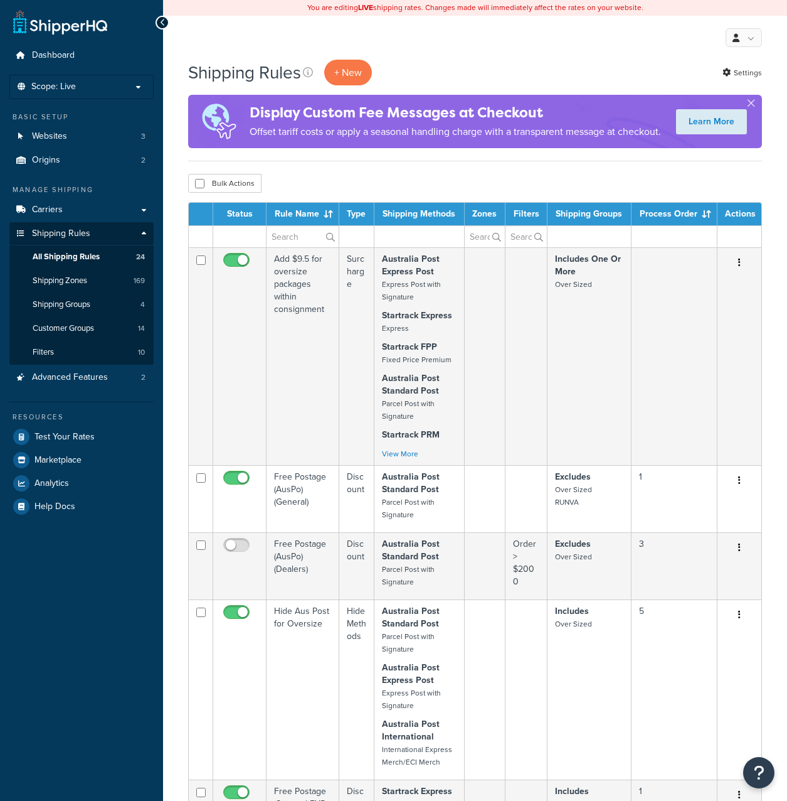 The image size is (787, 801). I want to click on span: Test Your Rates, so click(65, 437).